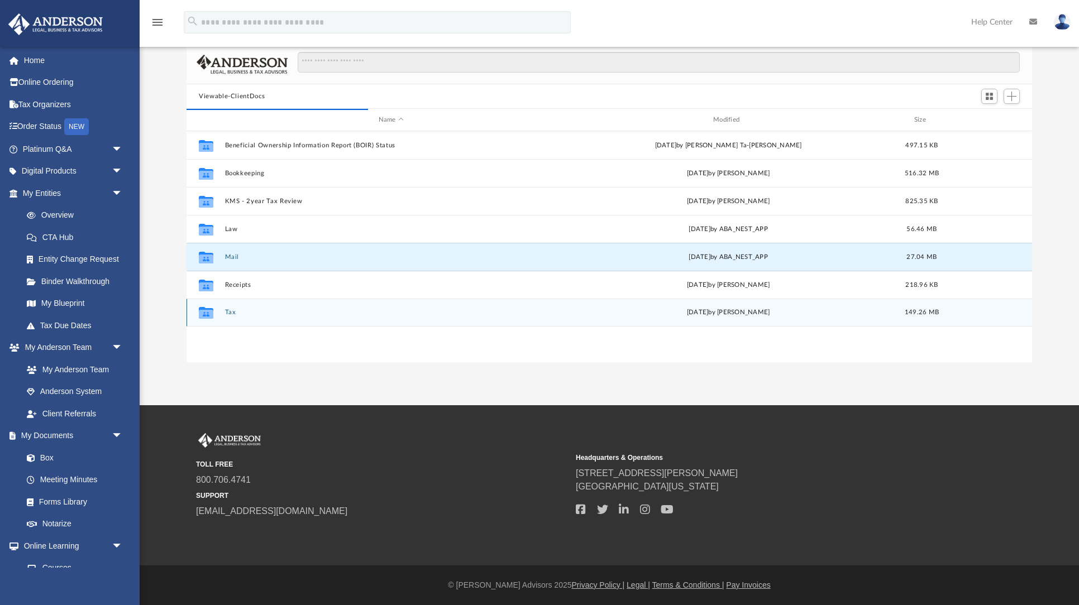  What do you see at coordinates (75, 392) in the screenshot?
I see `a: Anderson System` at bounding box center [75, 392].